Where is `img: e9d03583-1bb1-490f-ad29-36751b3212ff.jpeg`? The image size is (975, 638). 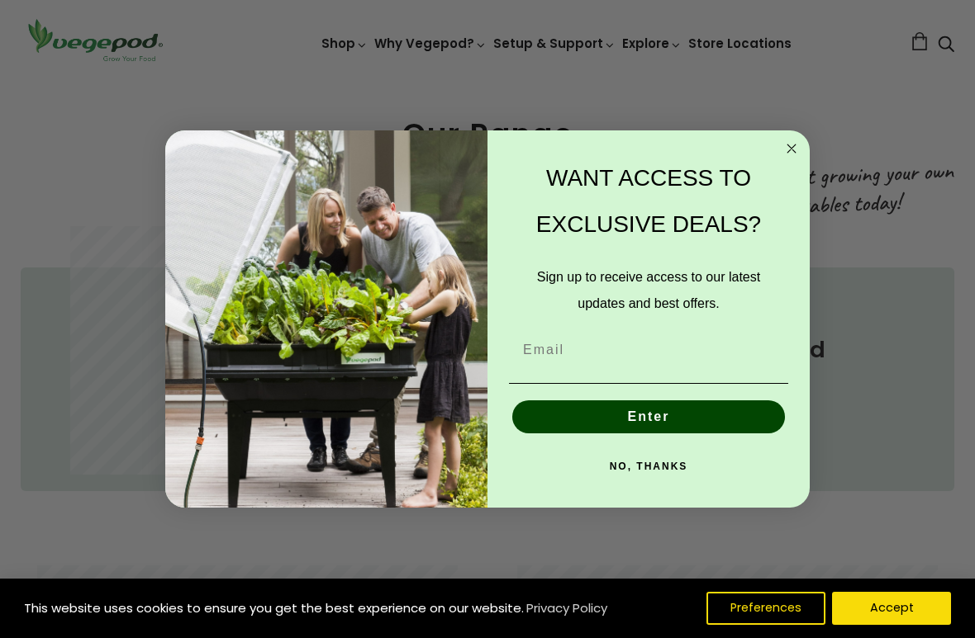
img: e9d03583-1bb1-490f-ad29-36751b3212ff.jpeg is located at coordinates (326, 319).